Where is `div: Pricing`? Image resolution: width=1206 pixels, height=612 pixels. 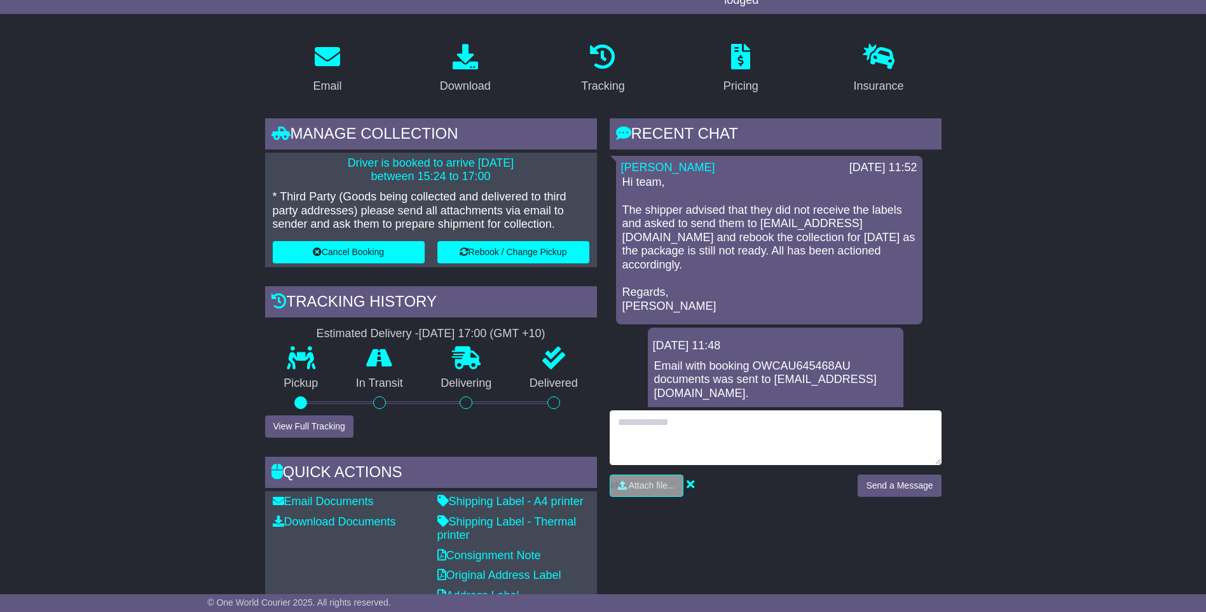 div: Pricing is located at coordinates (741, 86).